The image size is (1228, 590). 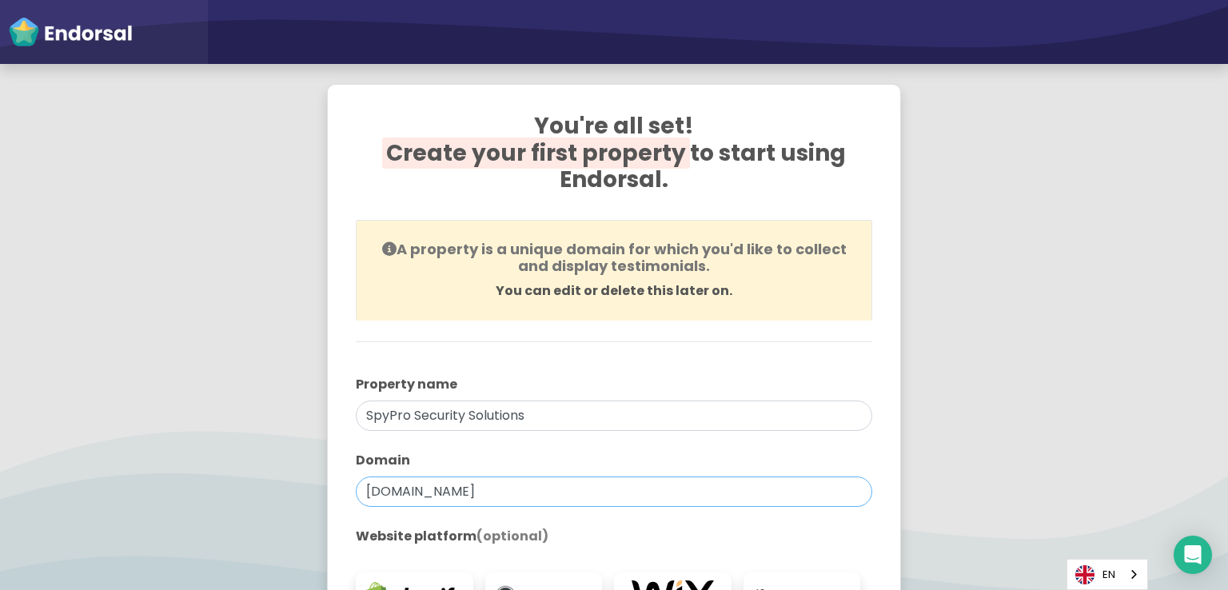 I want to click on h4: A property is a unique domain for which you'd like to collect and display testimonials., so click(x=614, y=257).